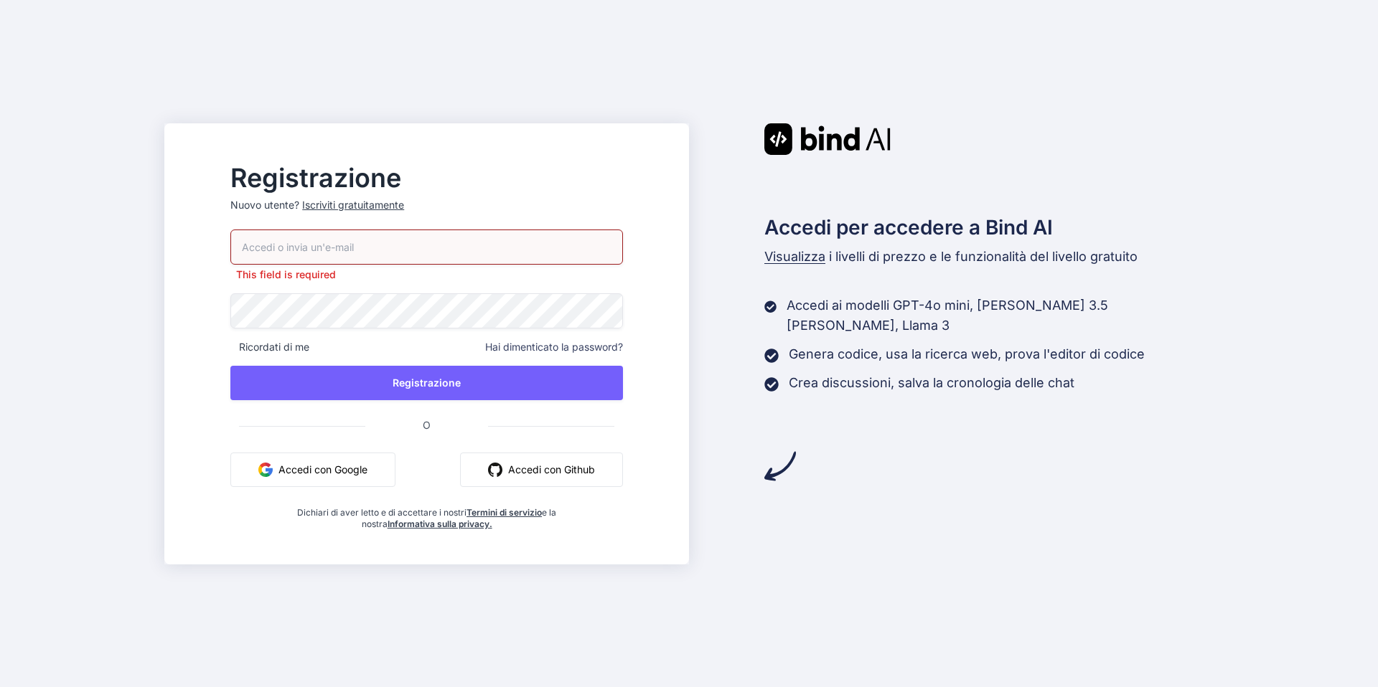 The image size is (1378, 687). What do you see at coordinates (426, 247) in the screenshot?
I see `input: Accedi o invia un'e-mail` at bounding box center [426, 247].